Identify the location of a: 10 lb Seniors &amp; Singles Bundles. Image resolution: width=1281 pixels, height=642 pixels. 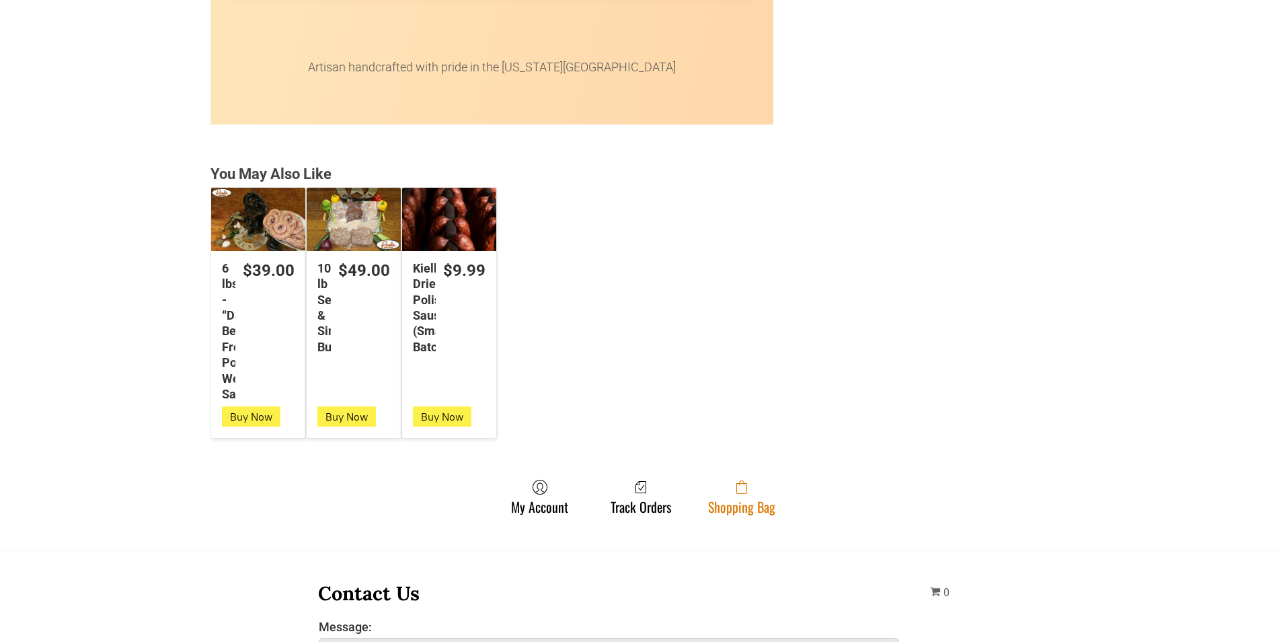
(354, 219).